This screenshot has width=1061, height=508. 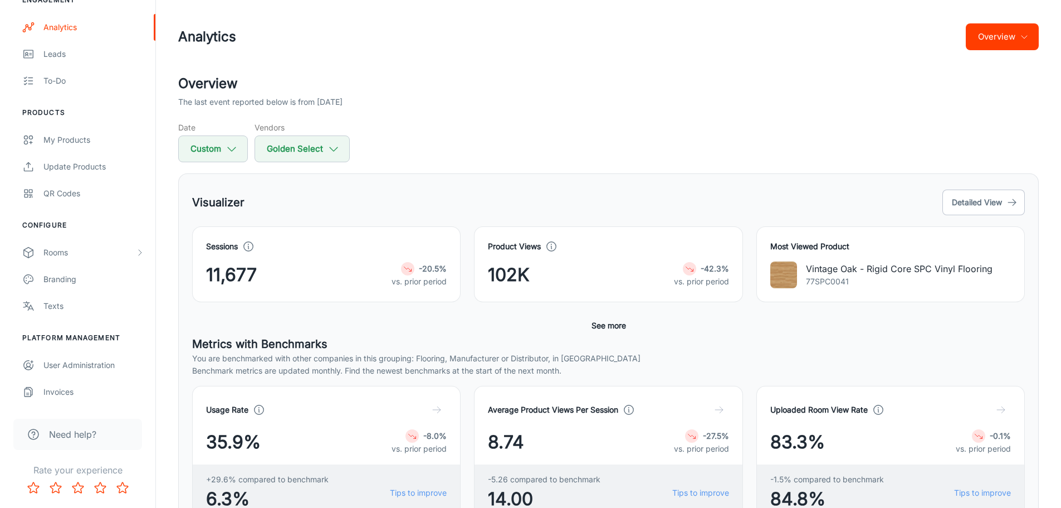 What do you see at coordinates (984, 202) in the screenshot?
I see `button: Detailed View` at bounding box center [984, 202].